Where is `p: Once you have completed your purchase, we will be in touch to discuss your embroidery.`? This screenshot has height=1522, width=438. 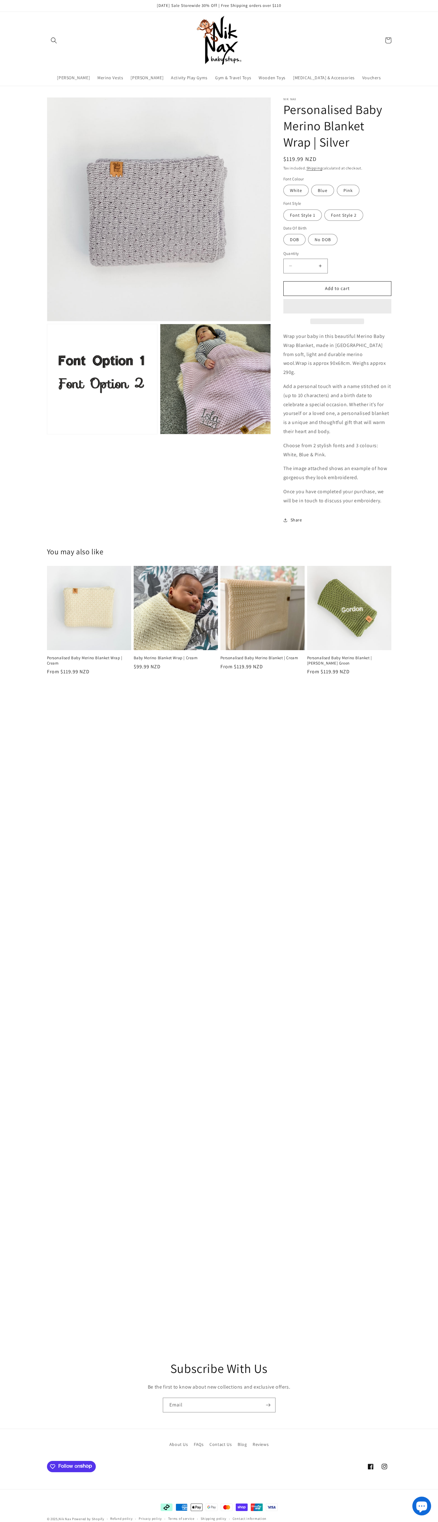
p: Once you have completed your purchase, we will be in touch to discuss your embroidery. is located at coordinates (337, 496).